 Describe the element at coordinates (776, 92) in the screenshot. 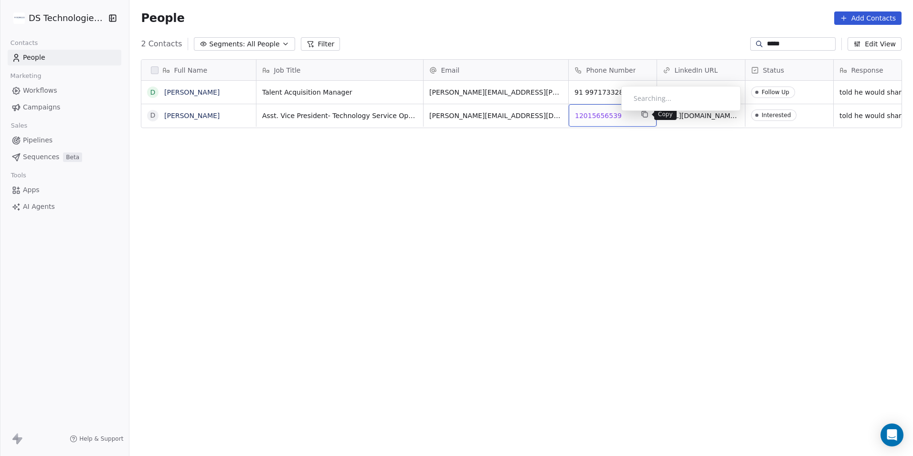

I see `div: Follow Up` at that location.